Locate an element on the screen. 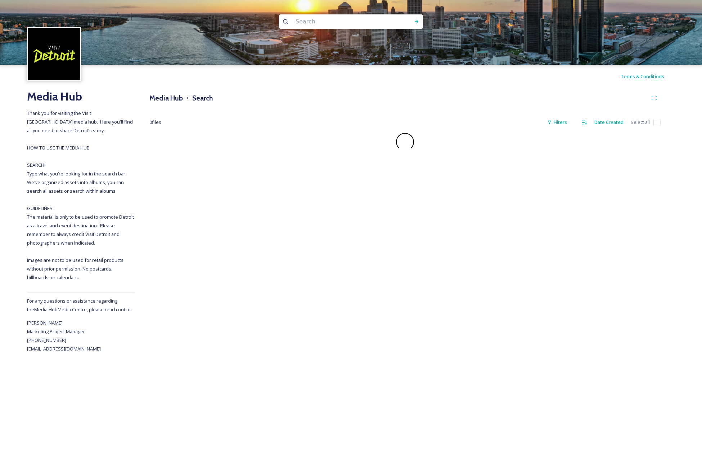  span: Select all is located at coordinates (640, 122).